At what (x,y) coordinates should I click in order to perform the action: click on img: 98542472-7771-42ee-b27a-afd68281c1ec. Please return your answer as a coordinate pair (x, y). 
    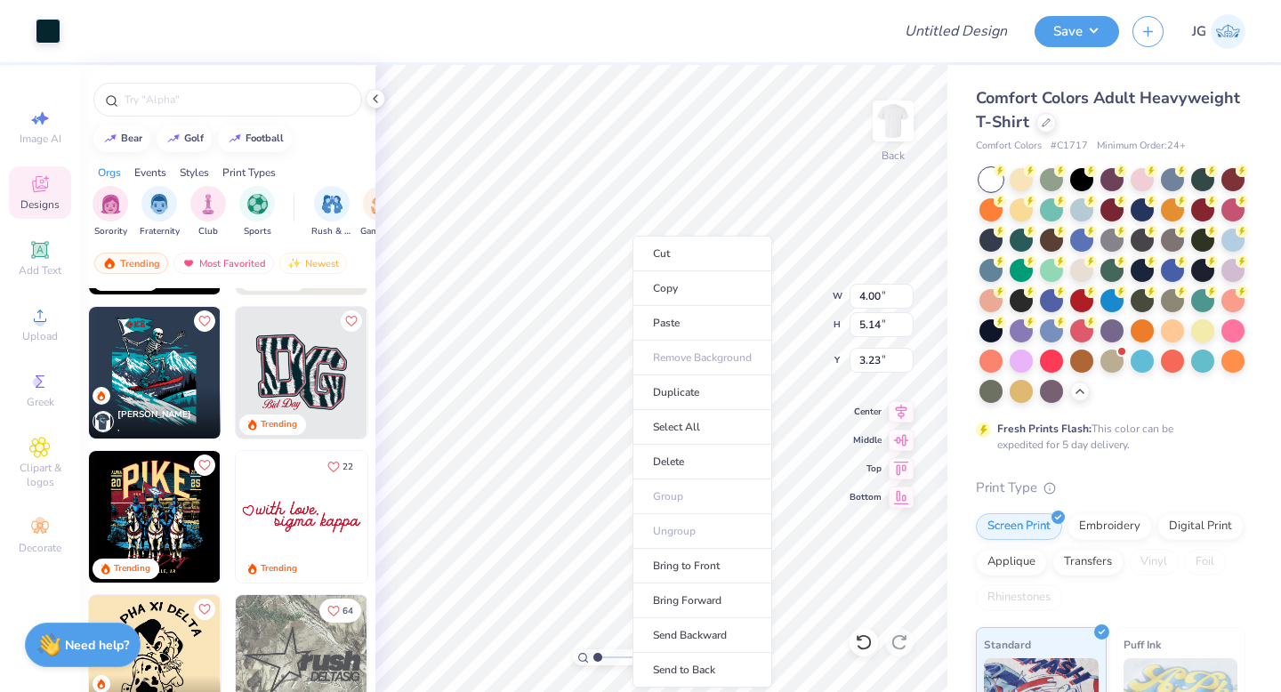
    Looking at the image, I should click on (155, 373).